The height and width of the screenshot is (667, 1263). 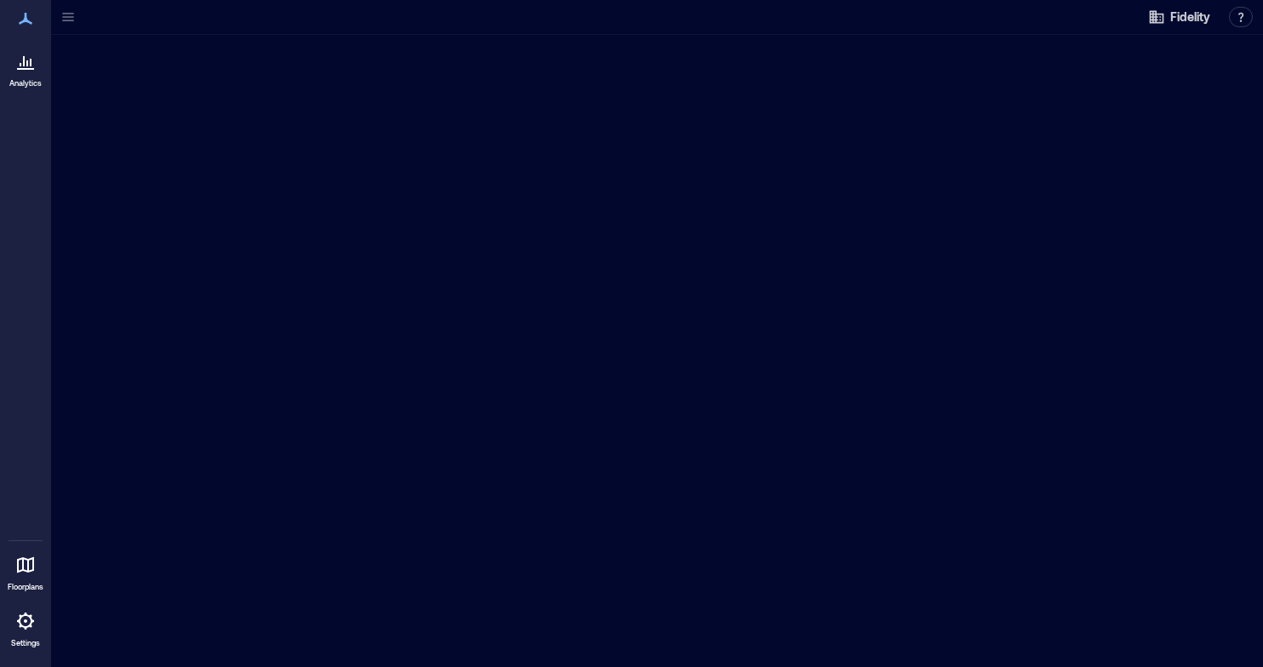 What do you see at coordinates (26, 571) in the screenshot?
I see `a: Floorplans` at bounding box center [26, 571].